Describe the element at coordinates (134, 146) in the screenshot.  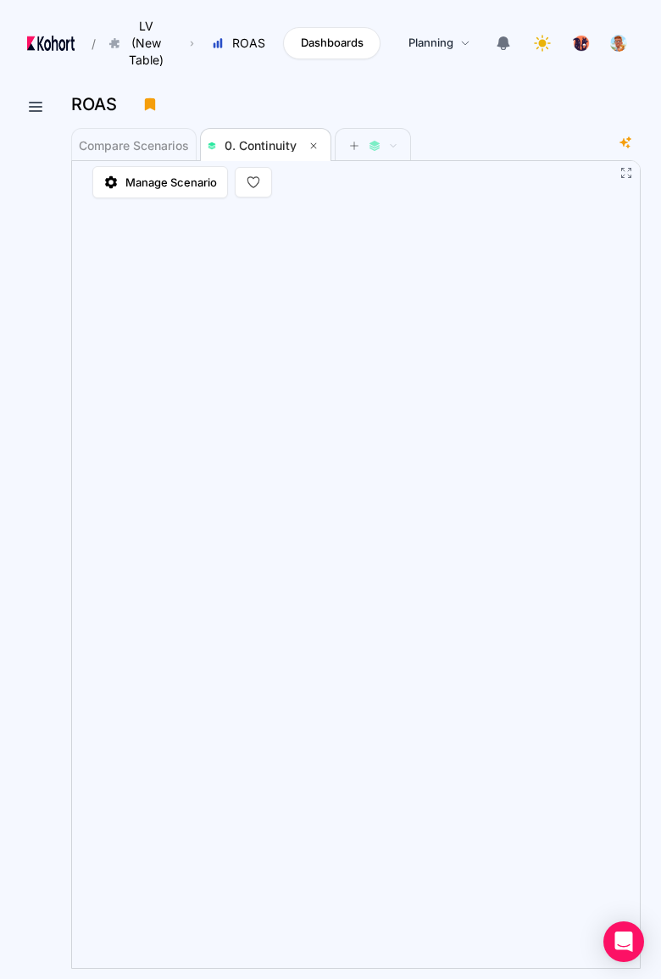
I see `span: Compare Scenarios` at that location.